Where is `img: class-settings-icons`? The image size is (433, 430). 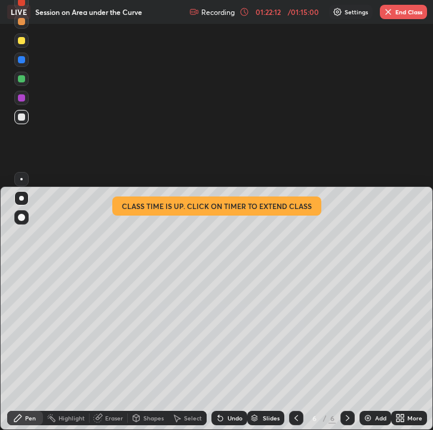 img: class-settings-icons is located at coordinates (337, 12).